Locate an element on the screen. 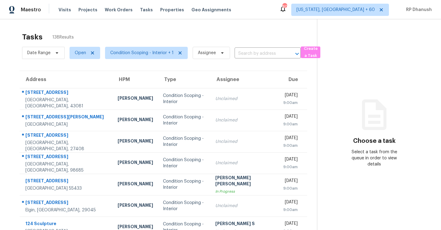 The image size is (441, 230). span: Assignee is located at coordinates (207, 53).